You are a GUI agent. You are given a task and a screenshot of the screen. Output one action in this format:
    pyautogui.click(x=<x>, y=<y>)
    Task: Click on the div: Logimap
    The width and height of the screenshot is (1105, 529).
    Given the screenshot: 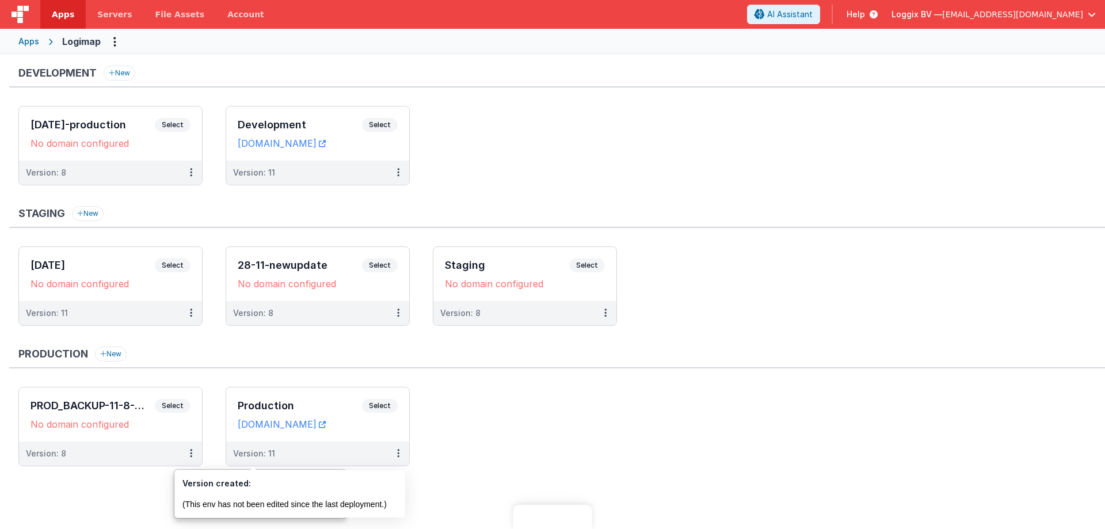 What is the action you would take?
    pyautogui.click(x=81, y=41)
    